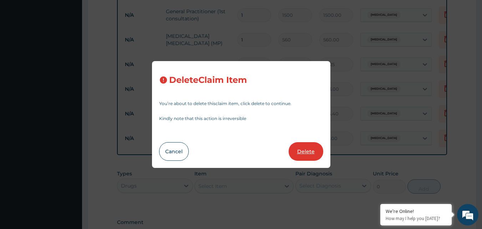 This screenshot has width=482, height=229. What do you see at coordinates (79, 45) in the screenshot?
I see `div: Chat with us now` at bounding box center [79, 45].